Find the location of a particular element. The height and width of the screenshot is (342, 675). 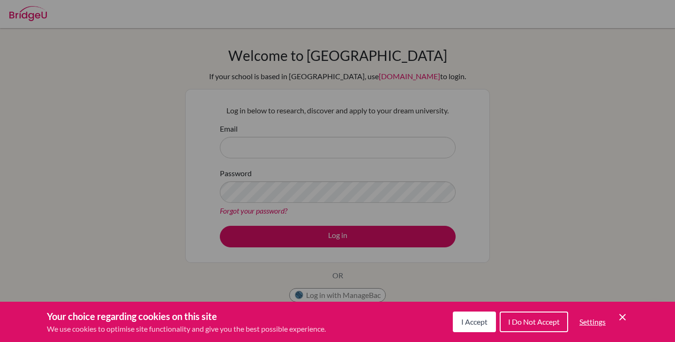

span: I Do Not Accept is located at coordinates (534, 322).